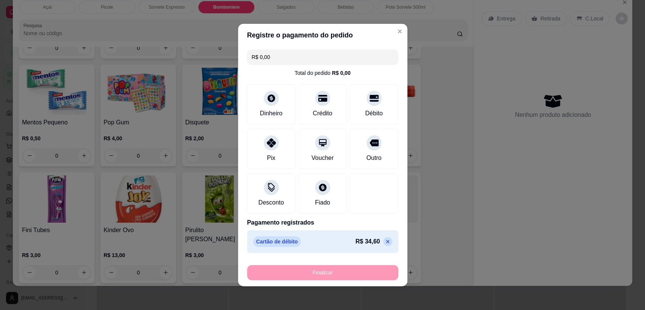 This screenshot has height=310, width=645. What do you see at coordinates (399, 31) in the screenshot?
I see `button: Close` at bounding box center [399, 31].